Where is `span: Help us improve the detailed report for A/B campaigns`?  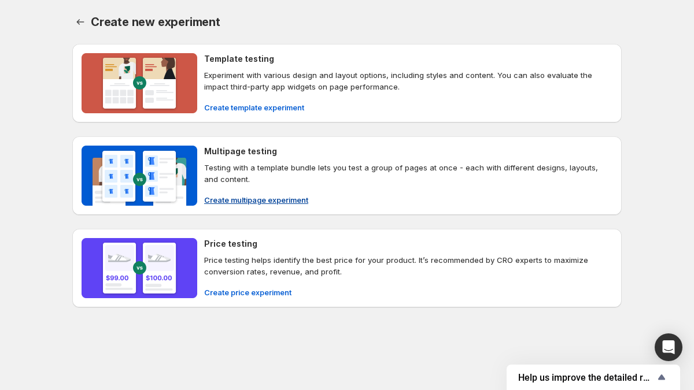
span: Help us improve the detailed report for A/B campaigns is located at coordinates (586, 378).